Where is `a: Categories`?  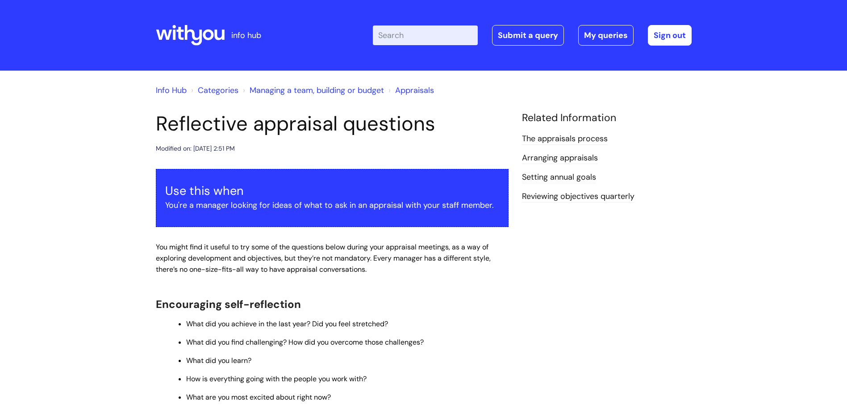
a: Categories is located at coordinates (218, 90).